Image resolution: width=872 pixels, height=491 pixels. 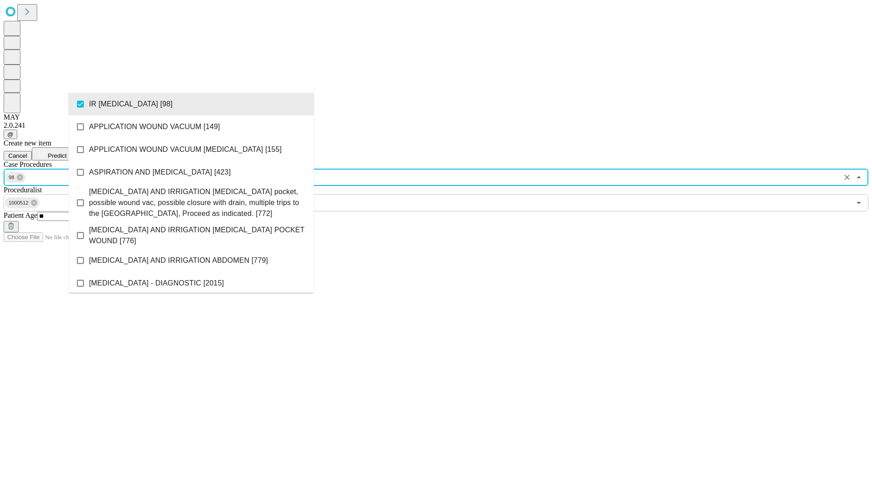 I want to click on button: Clear, so click(x=847, y=177).